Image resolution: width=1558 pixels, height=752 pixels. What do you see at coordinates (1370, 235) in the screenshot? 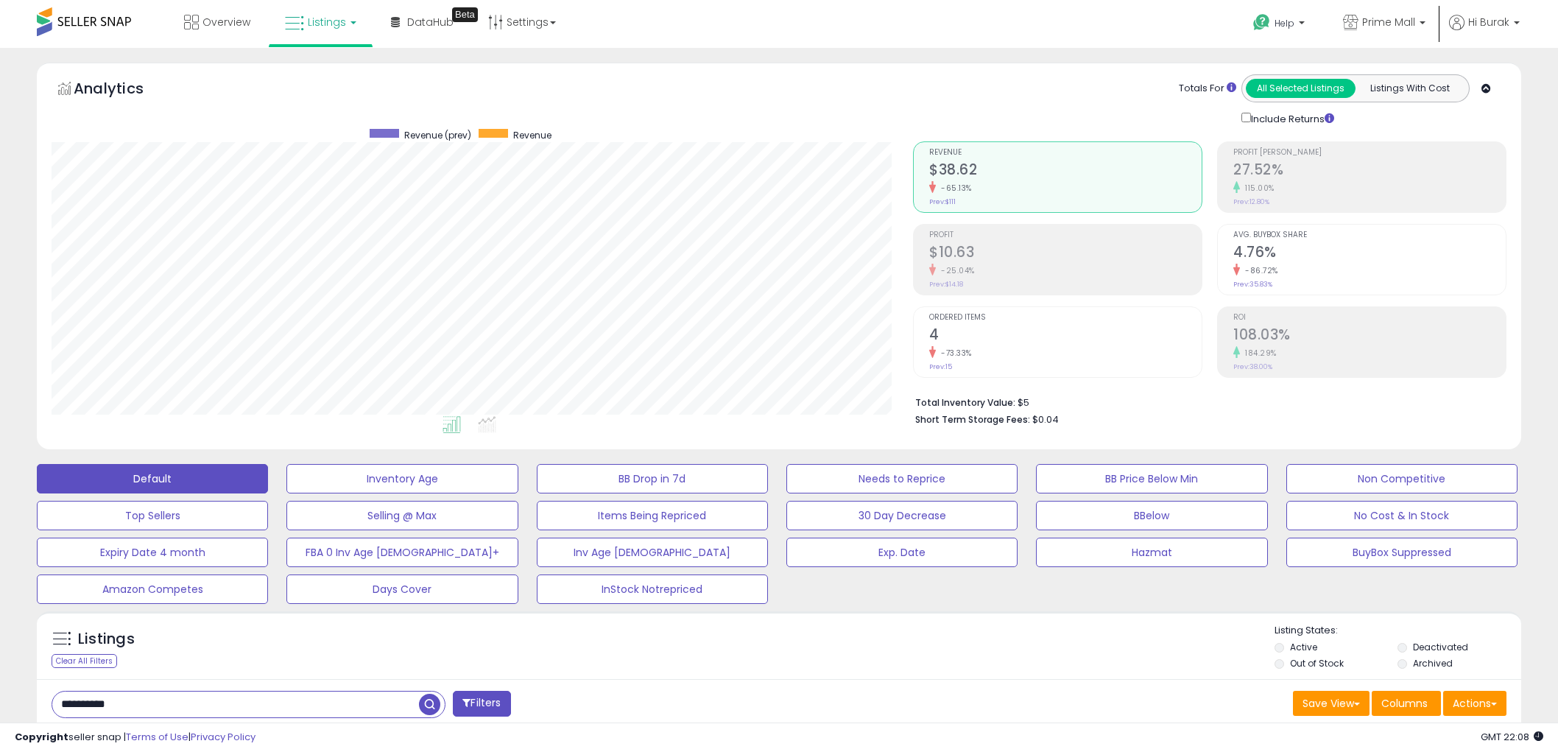
I see `span: Avg. Buybox Share` at bounding box center [1370, 235].